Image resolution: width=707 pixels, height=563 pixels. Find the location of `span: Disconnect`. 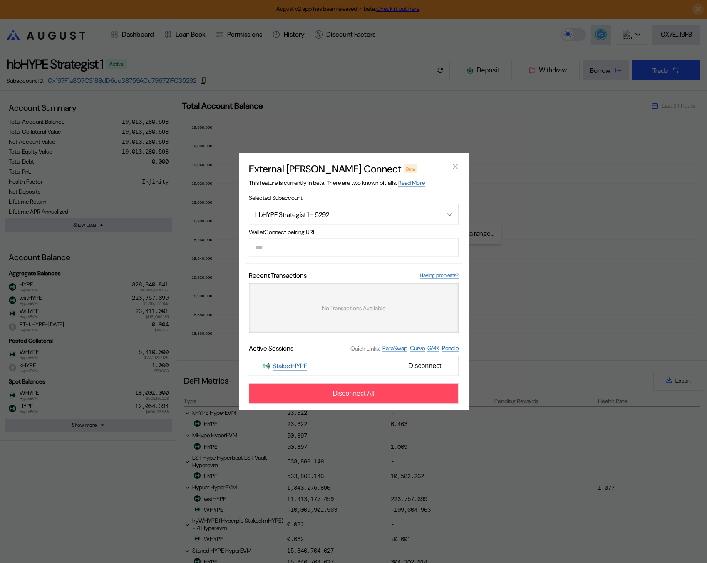

span: Disconnect is located at coordinates (425, 366).